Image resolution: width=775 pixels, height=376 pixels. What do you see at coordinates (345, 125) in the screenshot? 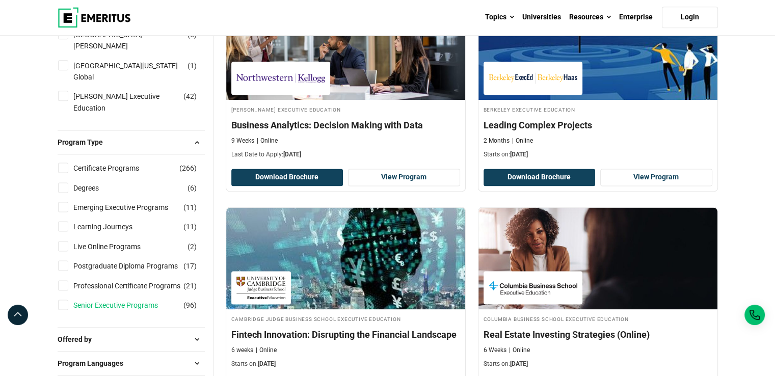
I see `h4: Business Analytics: Decision Making with Data` at bounding box center [345, 125].